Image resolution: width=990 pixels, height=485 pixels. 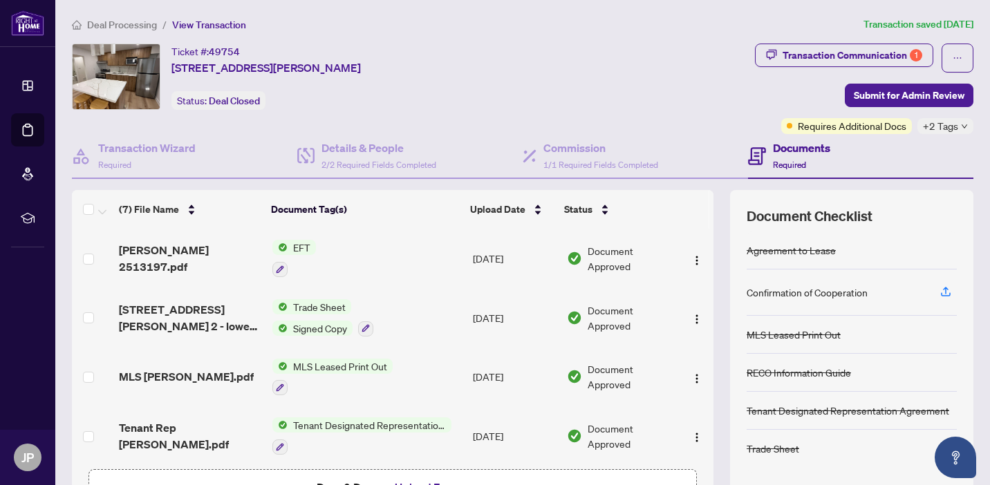 I want to click on span: JP, so click(x=28, y=458).